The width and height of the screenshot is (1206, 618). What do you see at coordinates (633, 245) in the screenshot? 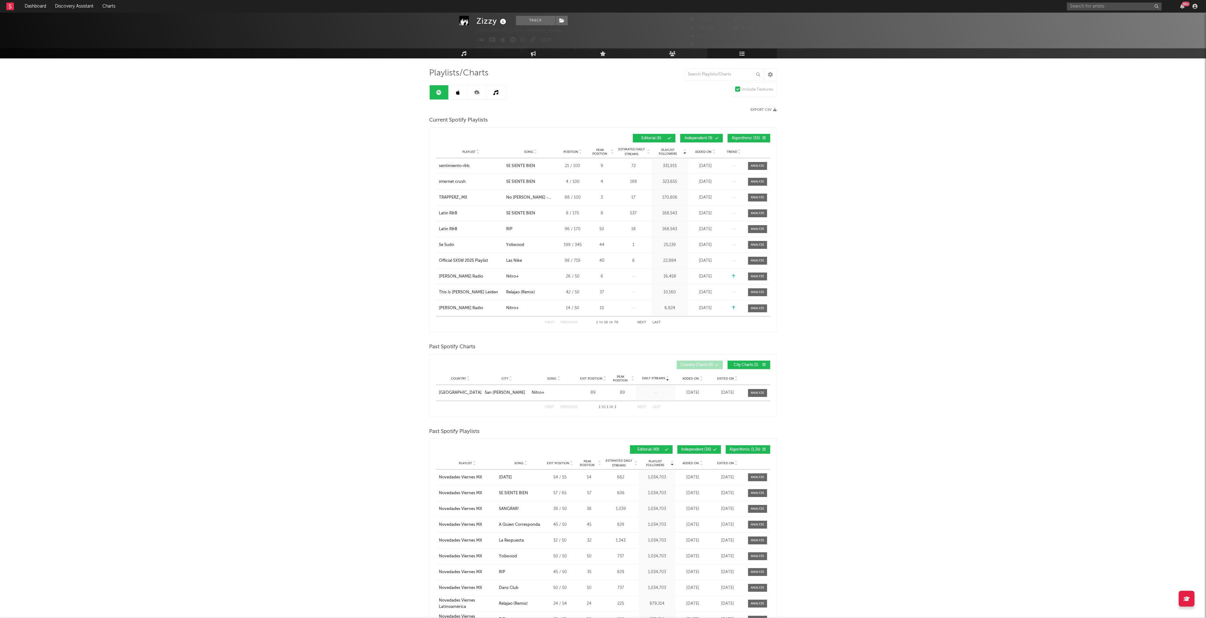
I see `div: 1` at bounding box center [633, 245].